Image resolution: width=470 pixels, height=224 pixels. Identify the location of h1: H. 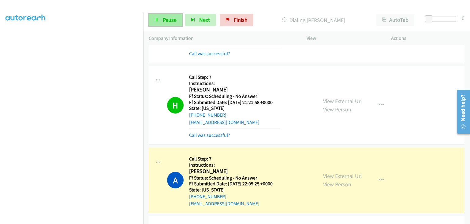
(175, 105).